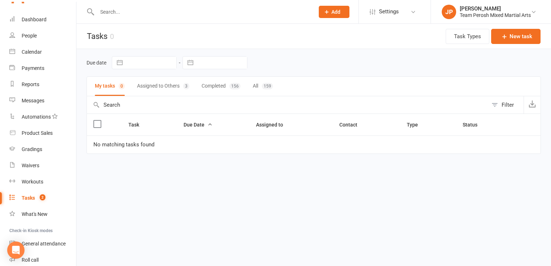 The height and width of the screenshot is (266, 551). What do you see at coordinates (186, 86) in the screenshot?
I see `div: 3` at bounding box center [186, 86].